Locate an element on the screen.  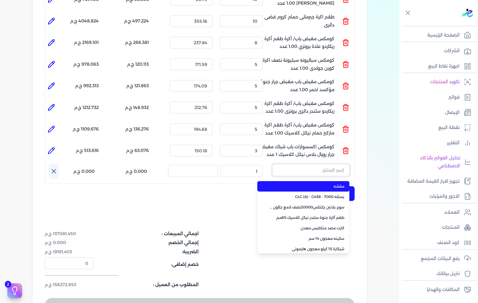
dd: 137081.450 ج.م is located at coordinates (69, 234).